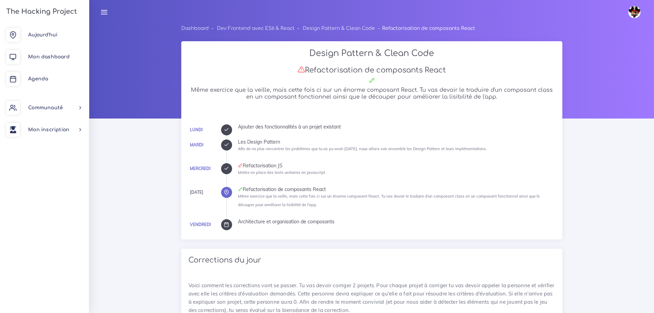 Image resolution: width=654 pixels, height=313 pixels. Describe the element at coordinates (372, 53) in the screenshot. I see `h2: Design Pattern & Clean Code` at that location.